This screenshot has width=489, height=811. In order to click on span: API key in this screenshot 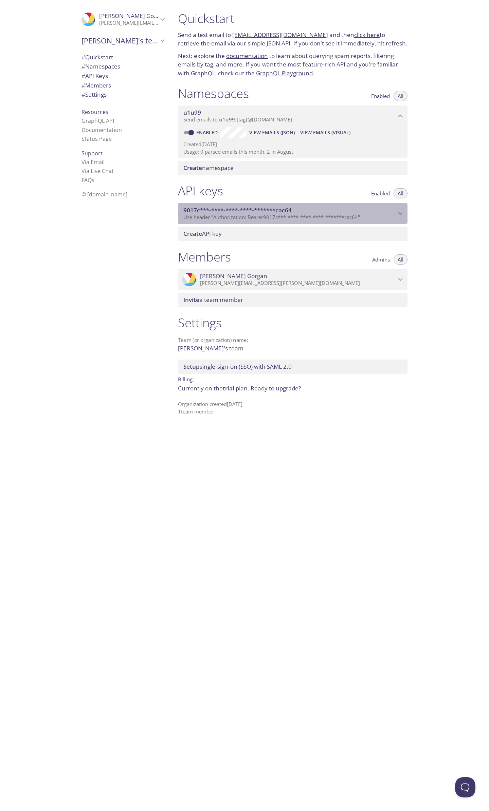, I will do `click(202, 233)`.